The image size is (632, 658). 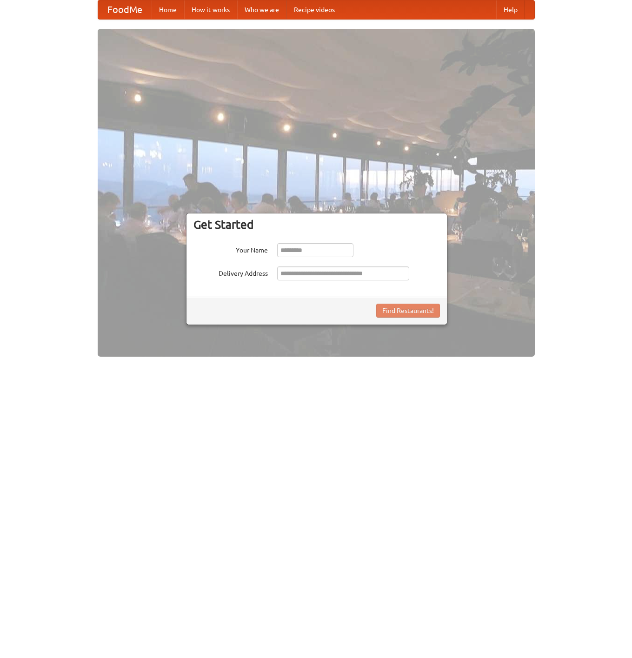 I want to click on a: Recipe videos, so click(x=314, y=10).